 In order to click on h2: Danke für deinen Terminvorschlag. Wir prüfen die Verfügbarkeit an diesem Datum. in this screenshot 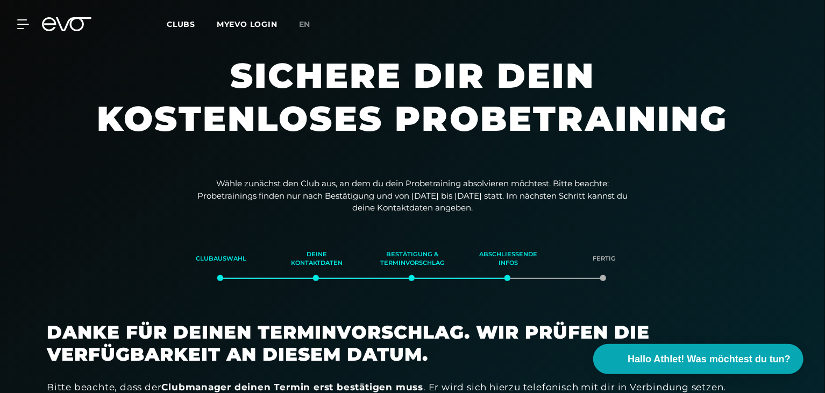, I will do `click(413, 343)`.